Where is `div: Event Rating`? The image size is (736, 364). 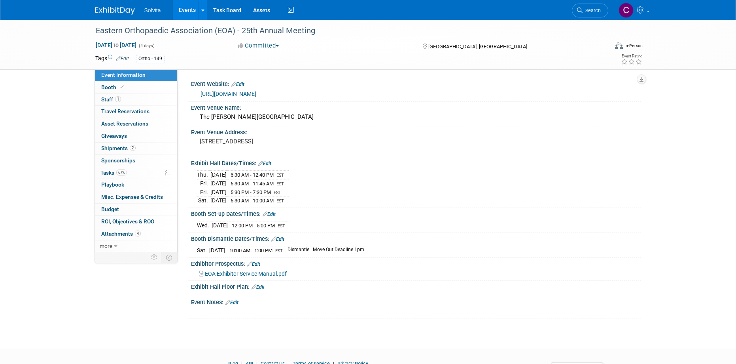 div: Event Rating is located at coordinates (632, 56).